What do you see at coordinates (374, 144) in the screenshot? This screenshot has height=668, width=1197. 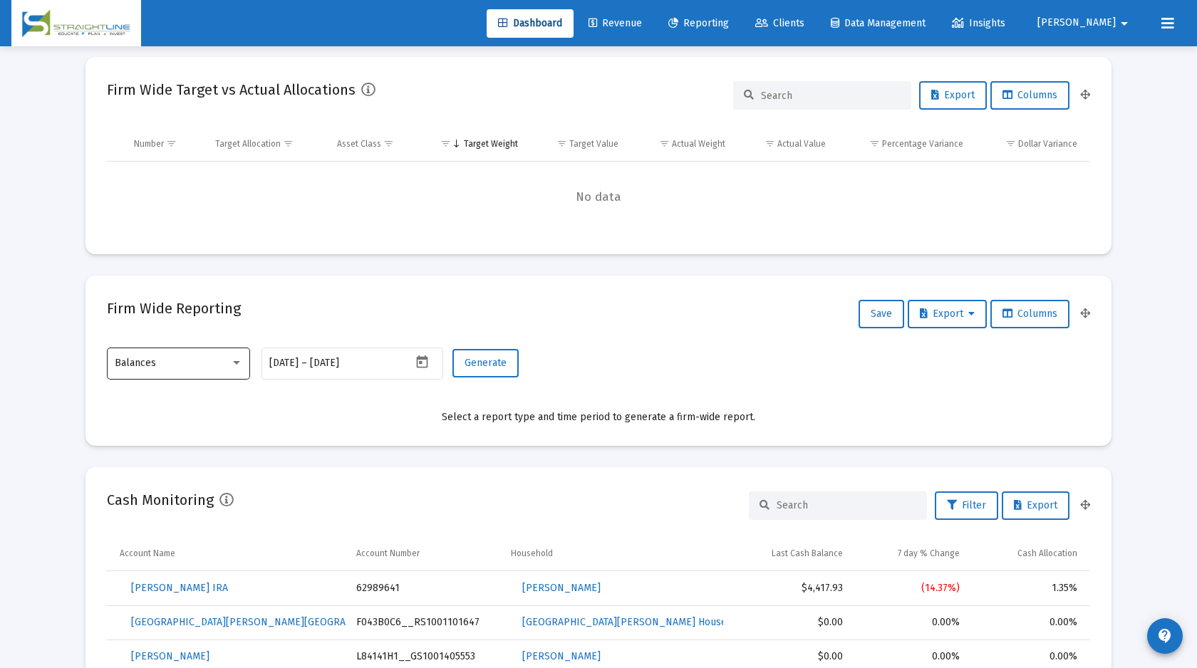 I see `td: Column Asset Class` at bounding box center [374, 144].